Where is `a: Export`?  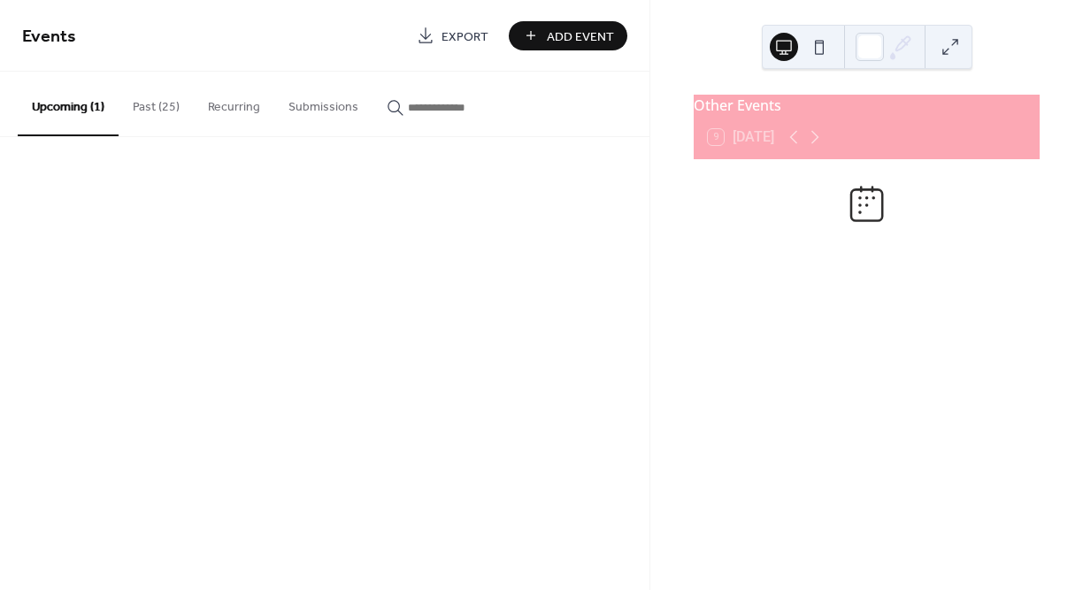 a: Export is located at coordinates (452, 35).